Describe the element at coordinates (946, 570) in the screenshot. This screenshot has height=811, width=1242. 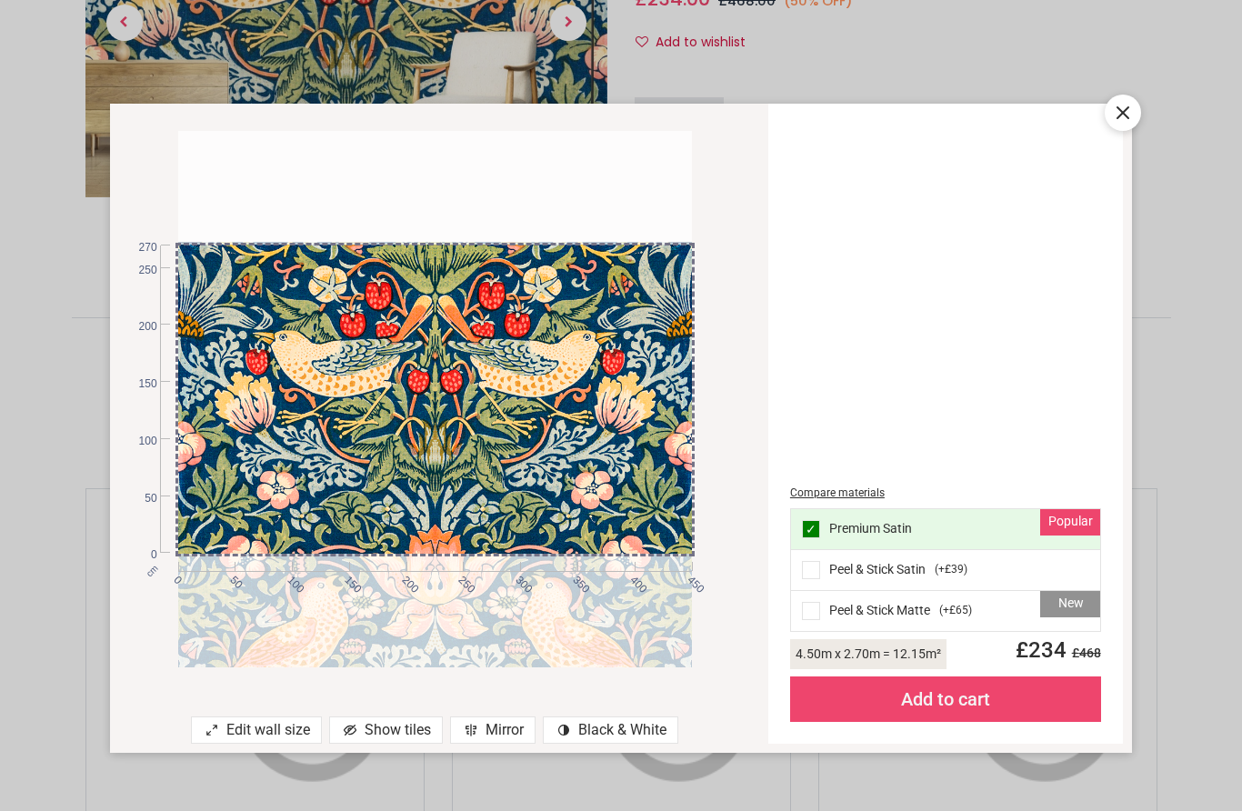
I see `div: Peel & Stick Satin` at that location.